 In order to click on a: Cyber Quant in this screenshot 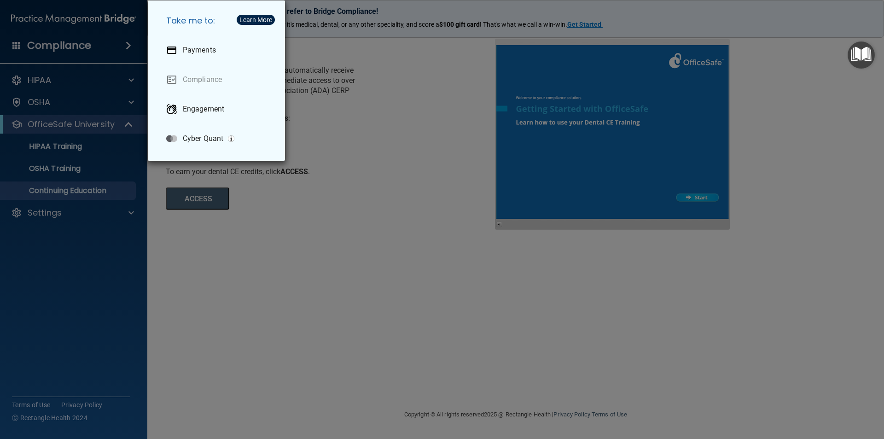, I will do `click(218, 139)`.